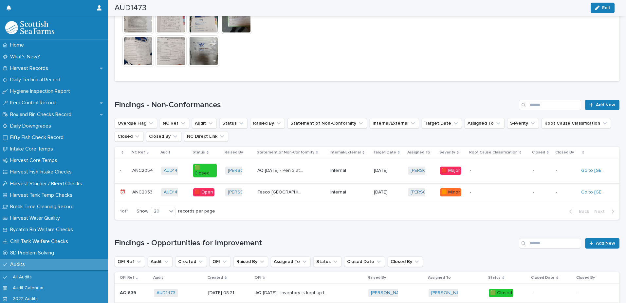 The height and width of the screenshot is (303, 626). Describe the element at coordinates (25, 298) in the screenshot. I see `p: 2022 Audits` at that location.